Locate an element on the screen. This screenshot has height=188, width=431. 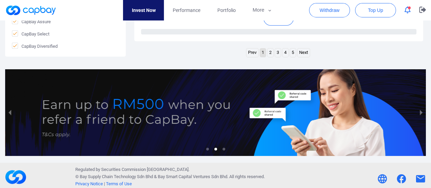
button: Withdraw is located at coordinates (330, 10).